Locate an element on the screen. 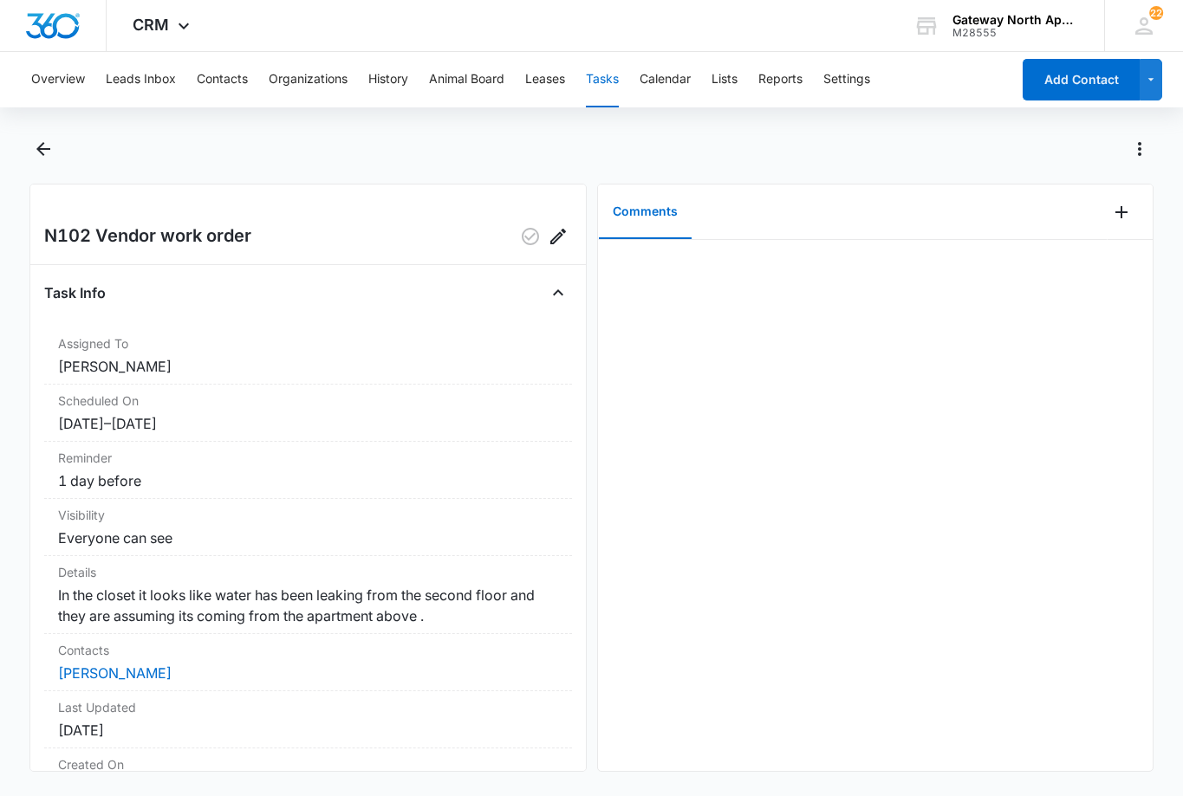 The width and height of the screenshot is (1183, 796). dt: Visibility is located at coordinates (308, 515).